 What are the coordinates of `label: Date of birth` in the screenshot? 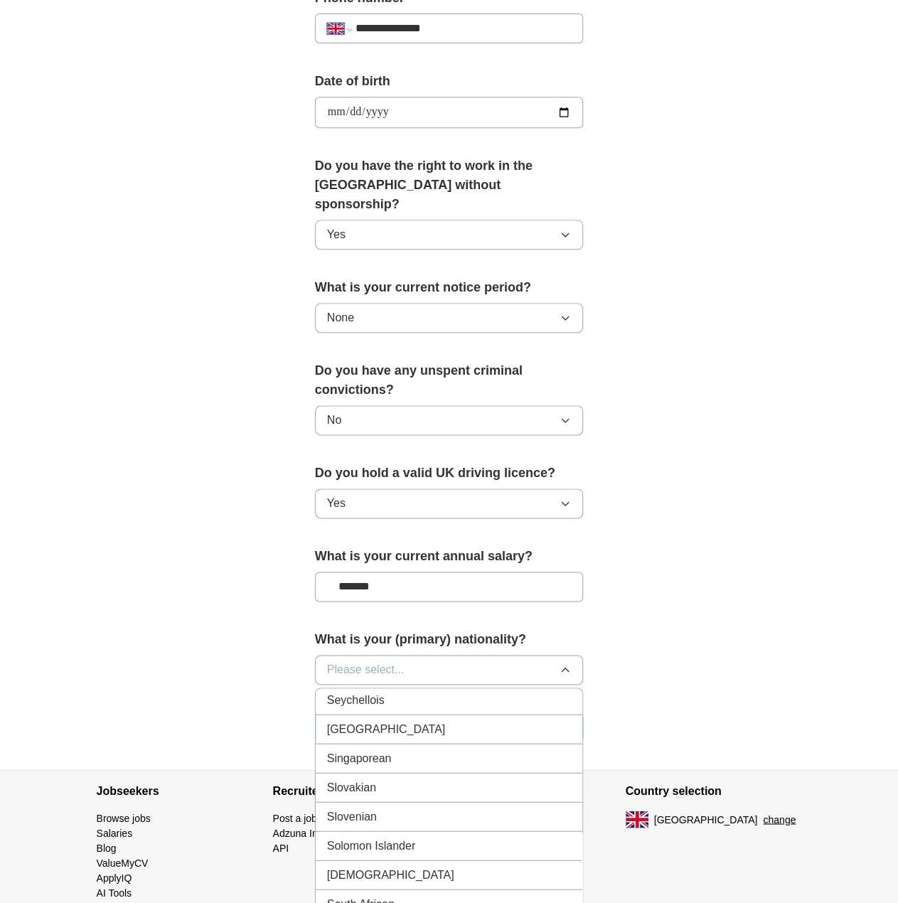 It's located at (449, 81).